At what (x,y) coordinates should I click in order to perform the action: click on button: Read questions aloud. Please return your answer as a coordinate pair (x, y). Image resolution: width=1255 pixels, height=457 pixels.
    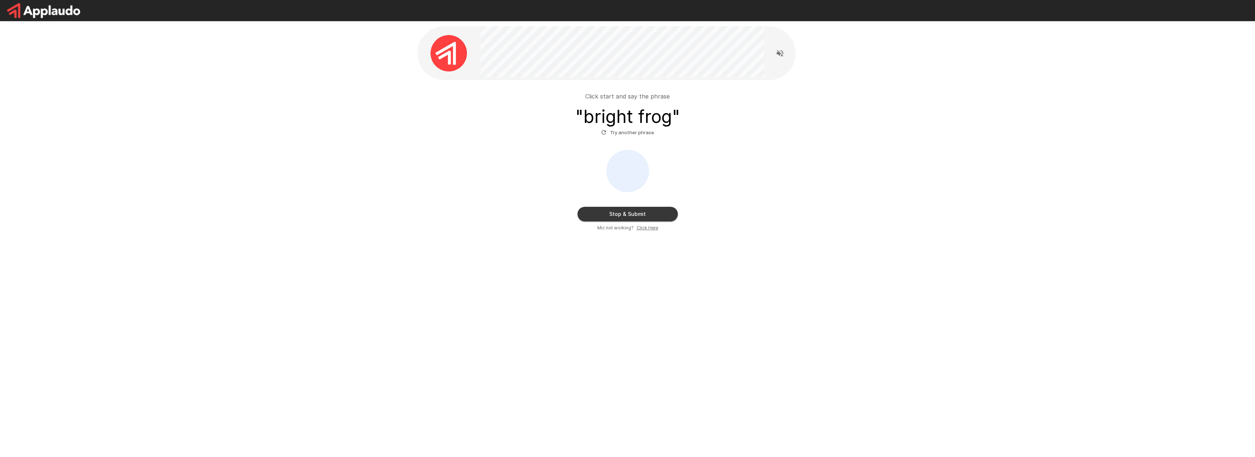
    Looking at the image, I should click on (780, 53).